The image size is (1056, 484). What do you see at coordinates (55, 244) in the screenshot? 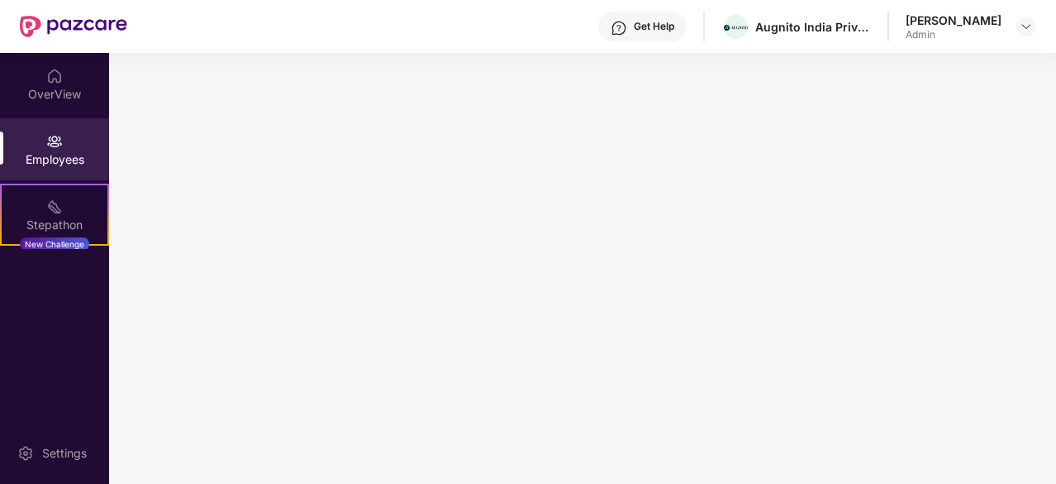
I see `div: New Challenge` at bounding box center [55, 244].